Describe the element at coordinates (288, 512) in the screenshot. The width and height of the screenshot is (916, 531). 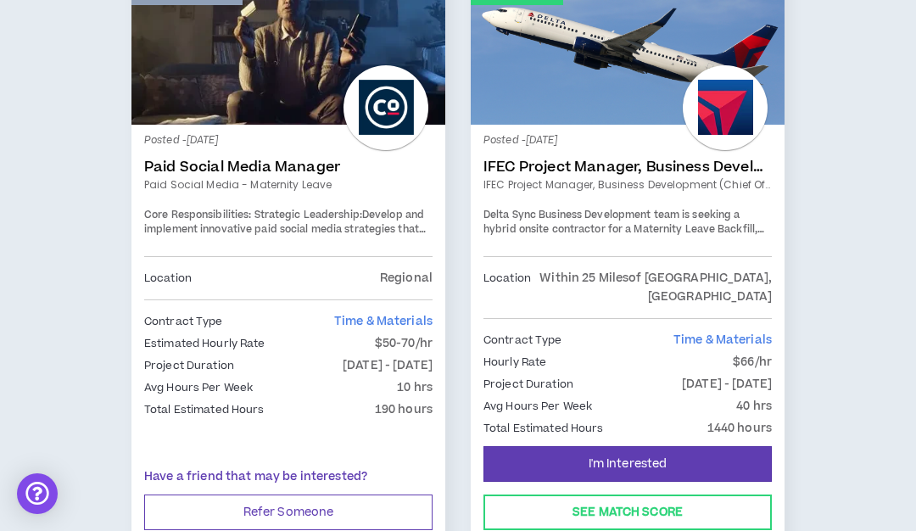
I see `button: Refer Someone` at that location.